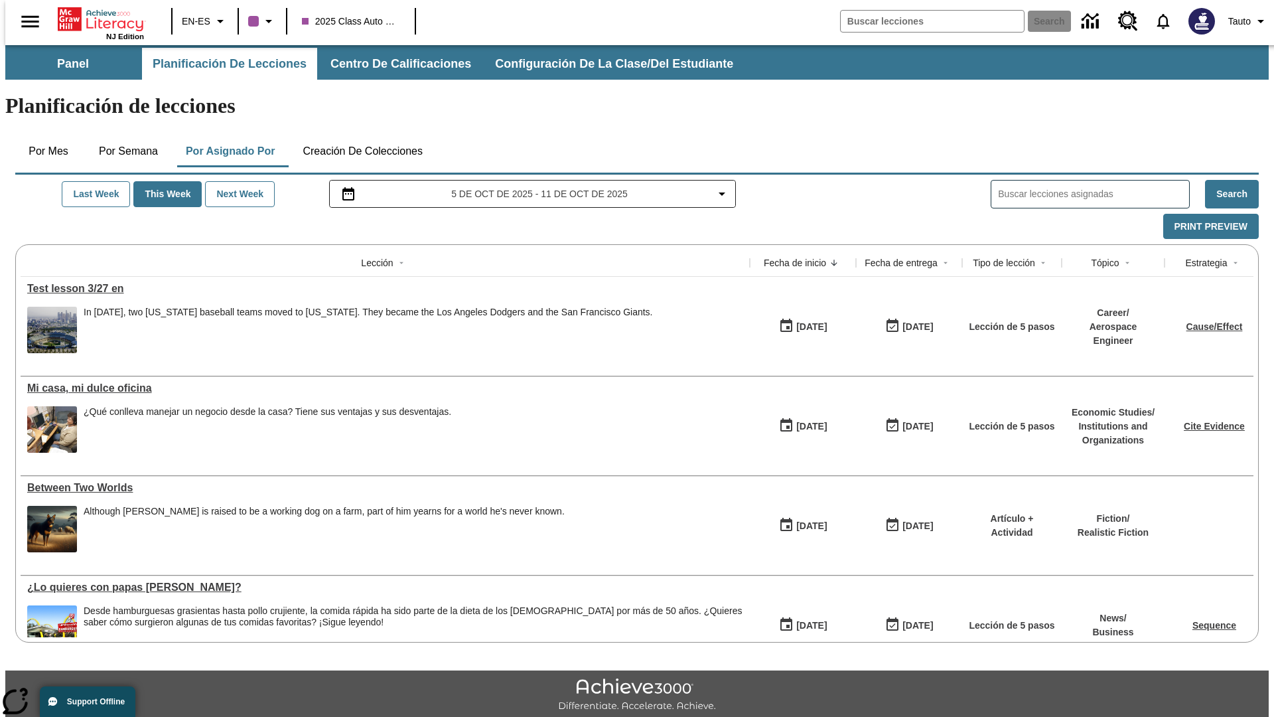 This screenshot has width=1274, height=717. Describe the element at coordinates (1248, 21) in the screenshot. I see `button: Perfil/Configuración` at that location.